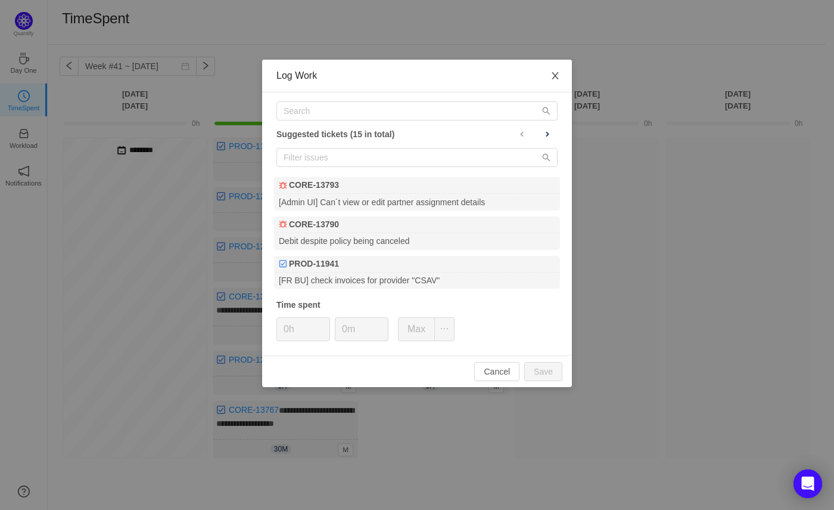 This screenshot has width=834, height=510. What do you see at coordinates (417, 76) in the screenshot?
I see `div: Log Work` at bounding box center [417, 76].